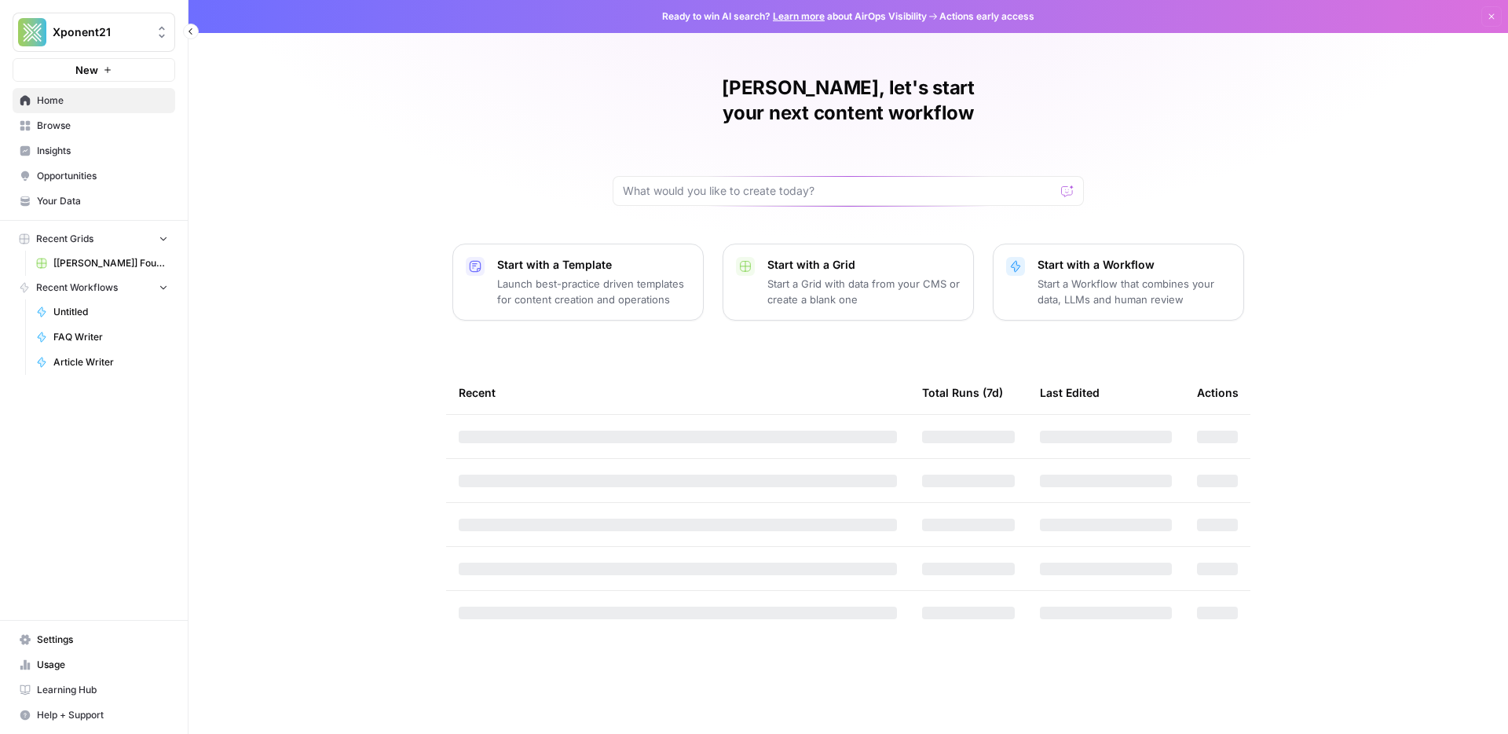  What do you see at coordinates (962, 392) in the screenshot?
I see `div: Total Runs (7d)` at bounding box center [962, 392].